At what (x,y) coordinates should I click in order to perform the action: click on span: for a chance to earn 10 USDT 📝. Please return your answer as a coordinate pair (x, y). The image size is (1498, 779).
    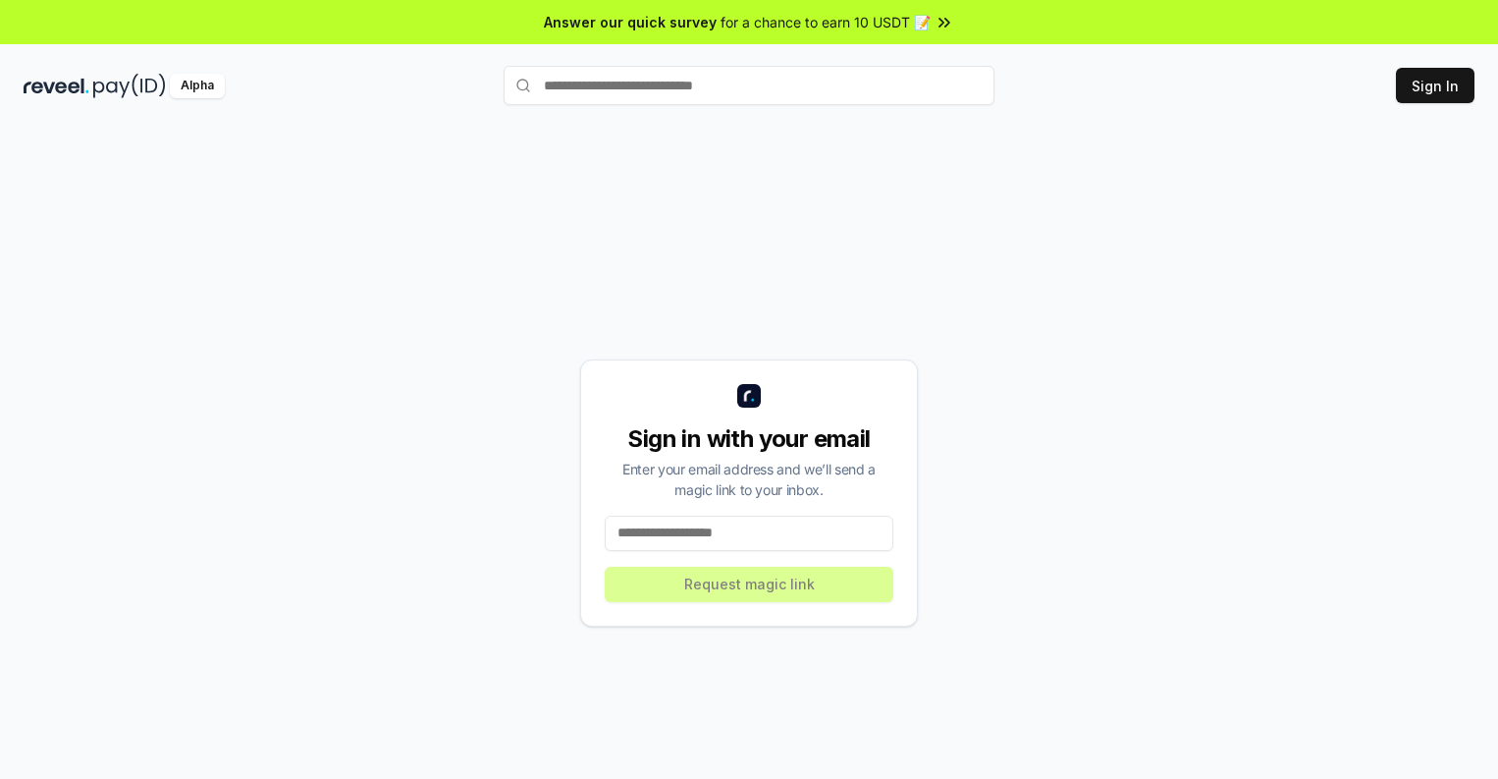
    Looking at the image, I should click on (826, 22).